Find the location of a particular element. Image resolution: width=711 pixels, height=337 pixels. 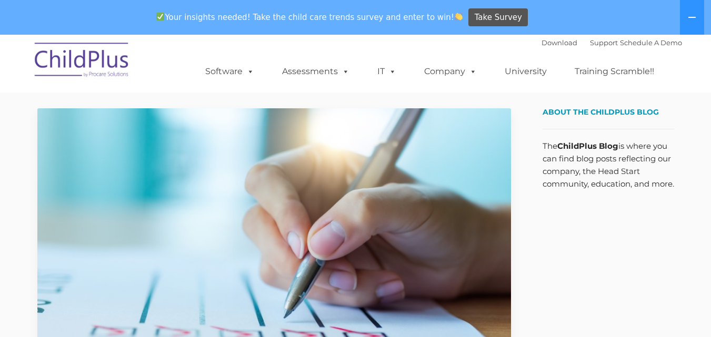

a: University is located at coordinates (526, 72).